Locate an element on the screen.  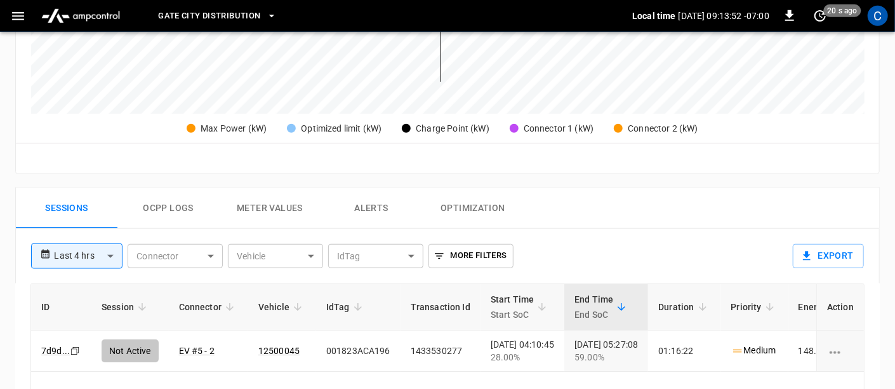
button: Meter Values is located at coordinates (270, 208).